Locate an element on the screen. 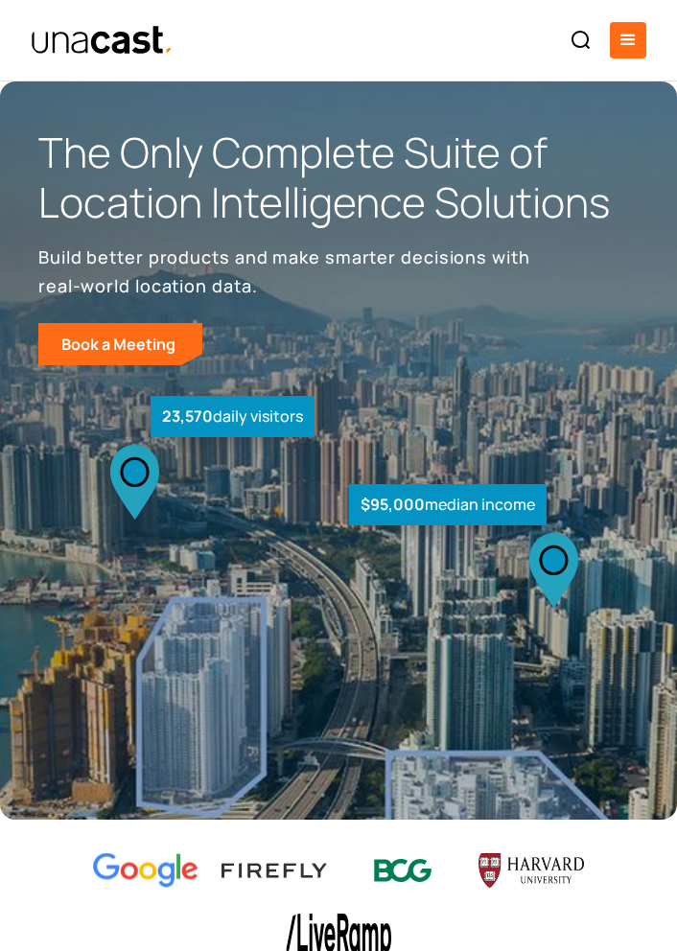 The width and height of the screenshot is (677, 951). img: Google logo Color is located at coordinates (146, 871).